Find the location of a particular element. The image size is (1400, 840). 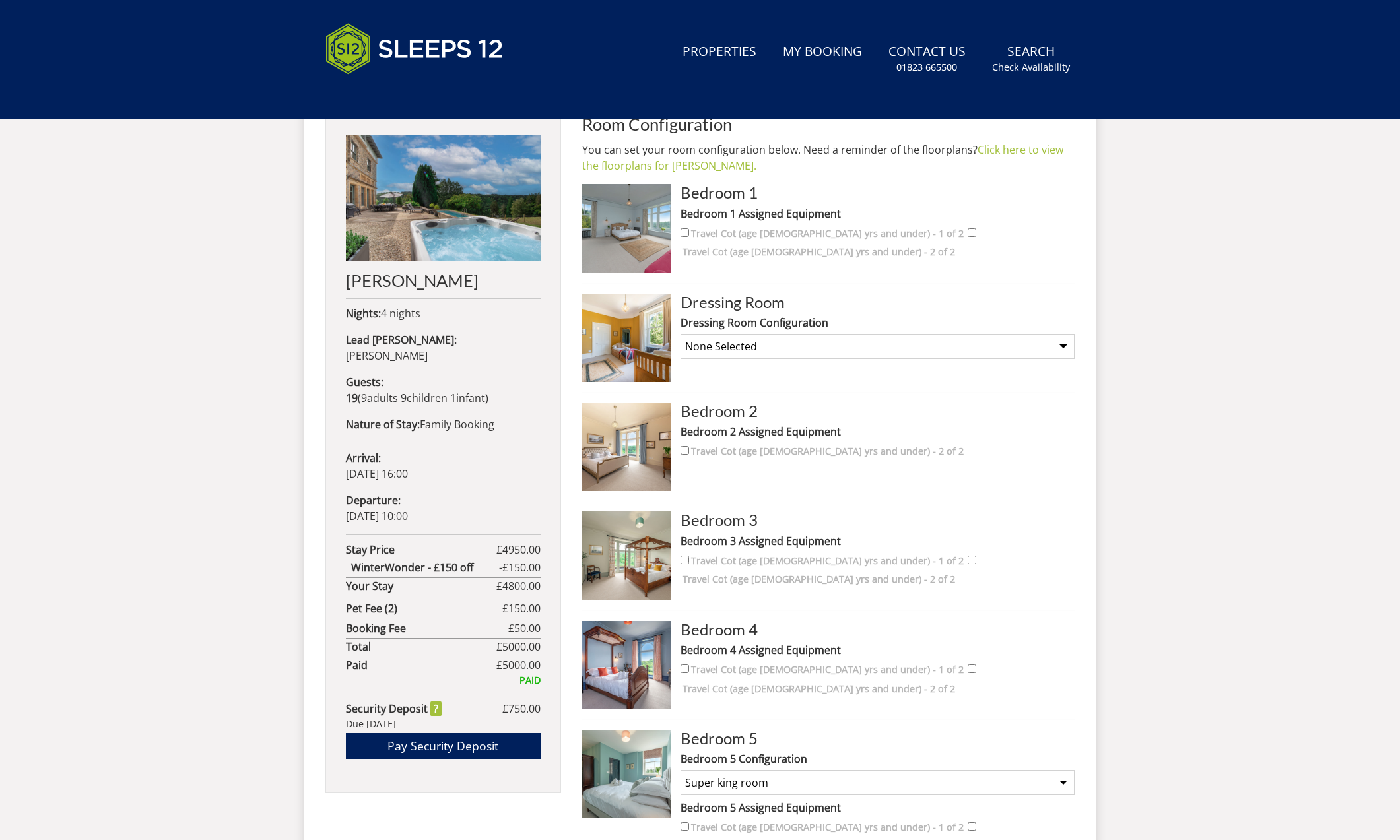

label: Bedroom 5 Configuration is located at coordinates (877, 758).